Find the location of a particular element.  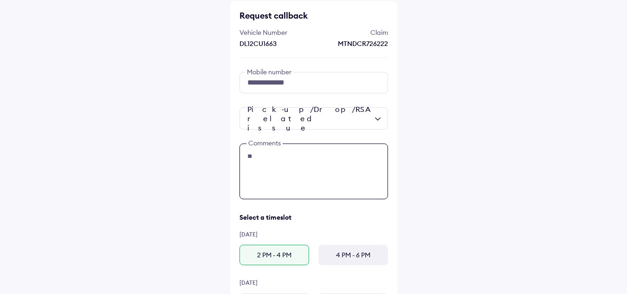

div: Request callback is located at coordinates (314, 15).